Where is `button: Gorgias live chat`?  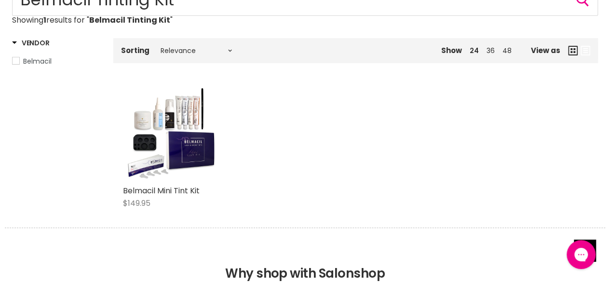 button: Gorgias live chat is located at coordinates (19, 18).